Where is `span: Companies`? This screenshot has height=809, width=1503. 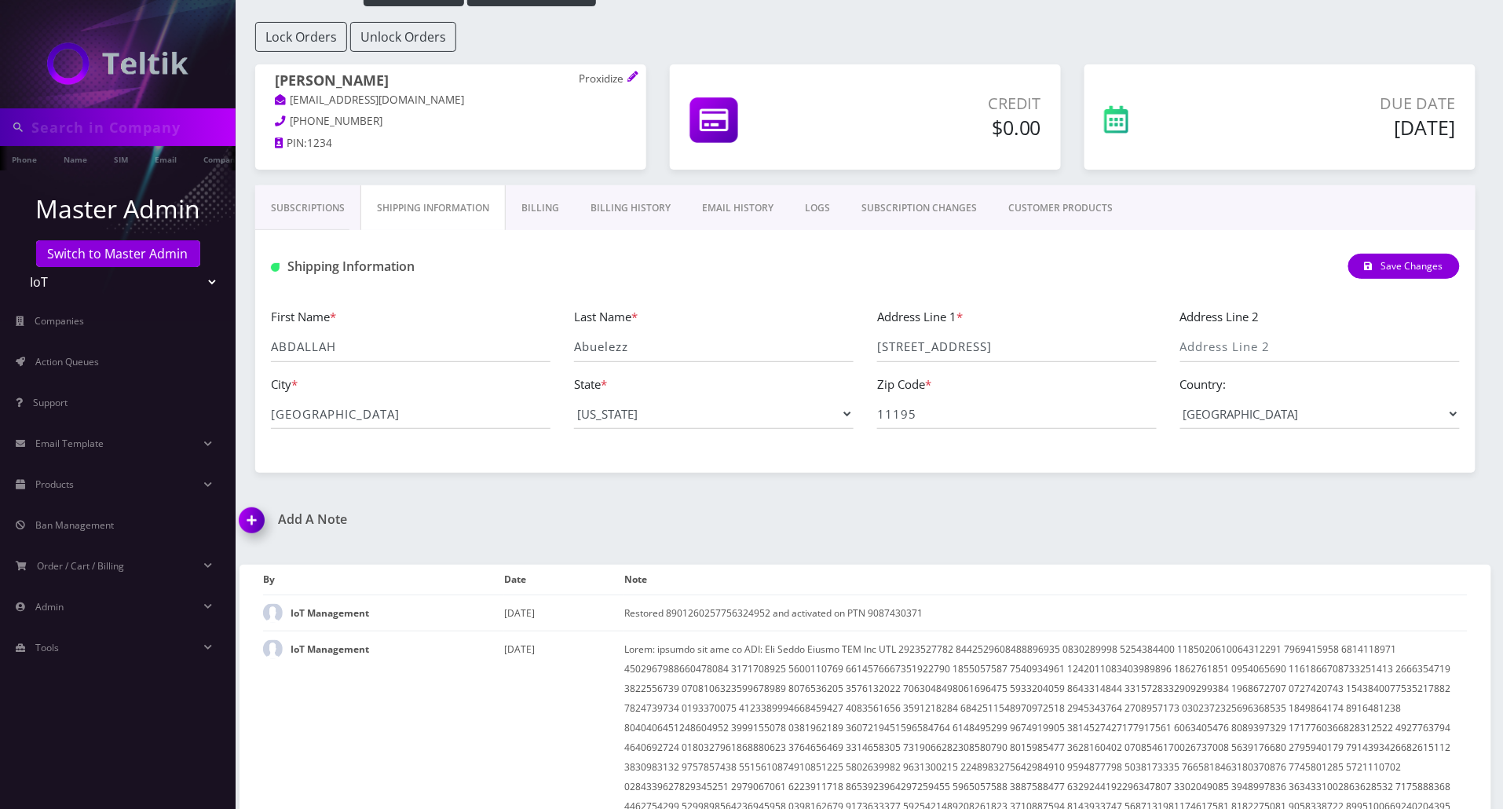 span: Companies is located at coordinates (59, 320).